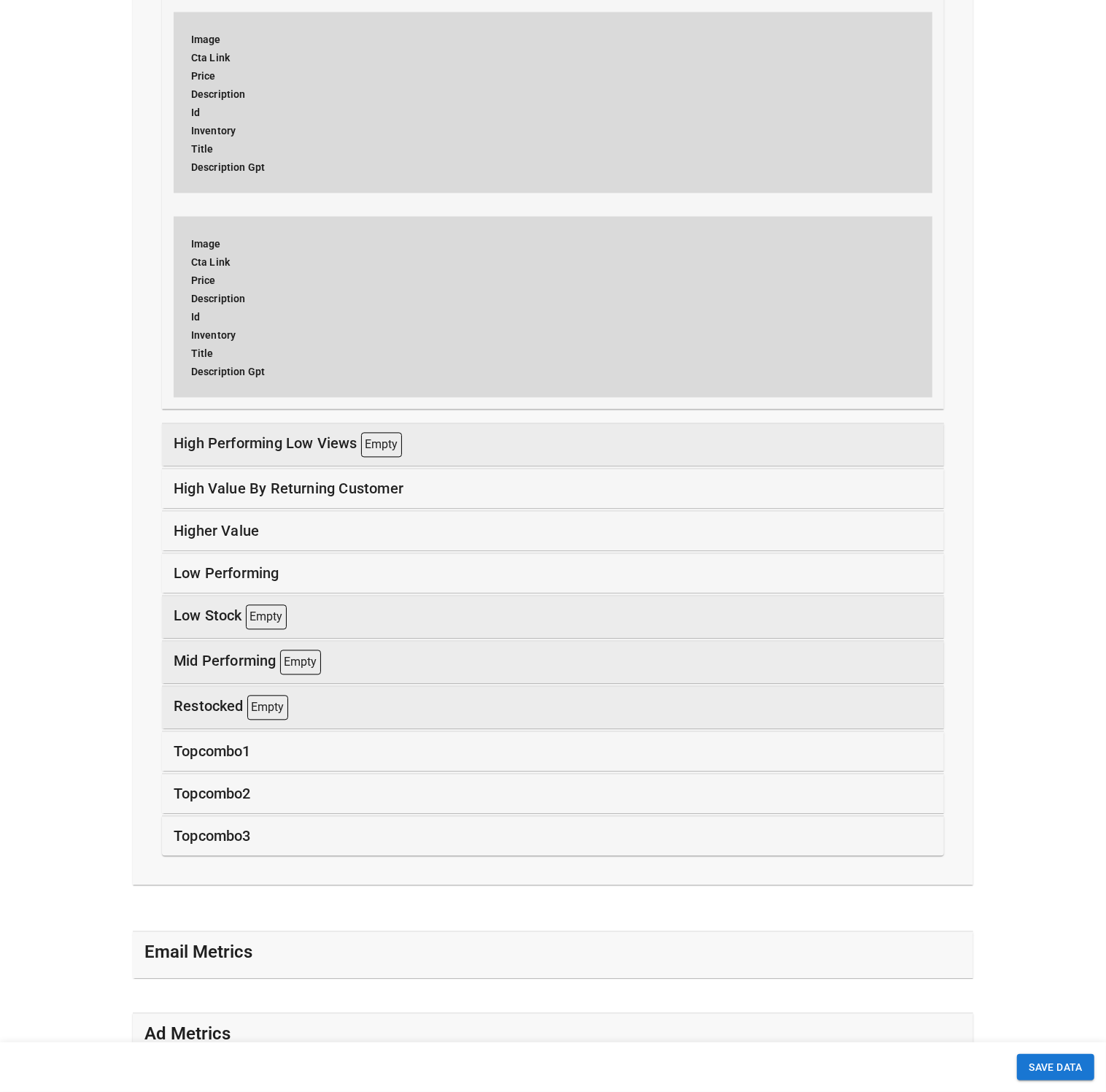 The height and width of the screenshot is (1092, 1106). What do you see at coordinates (553, 618) in the screenshot?
I see `div: low stock Empty` at bounding box center [553, 618].